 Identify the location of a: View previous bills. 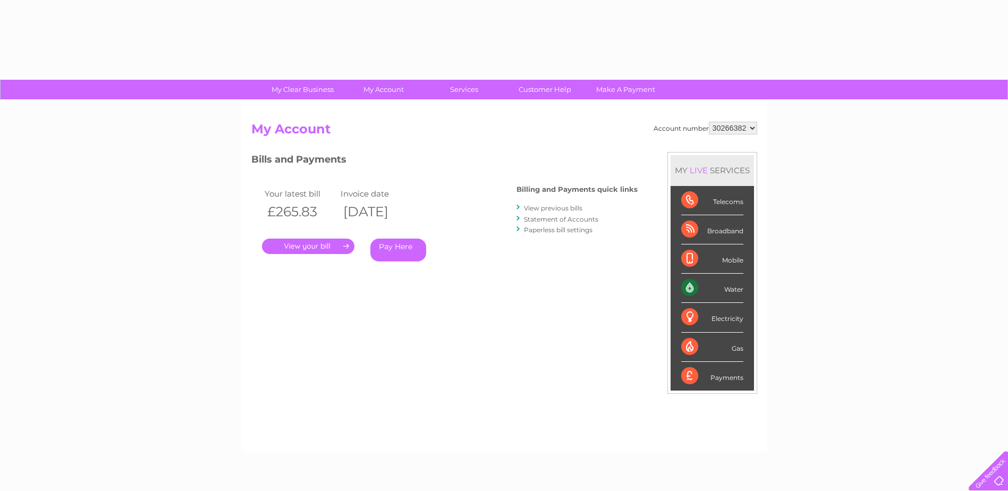
(553, 208).